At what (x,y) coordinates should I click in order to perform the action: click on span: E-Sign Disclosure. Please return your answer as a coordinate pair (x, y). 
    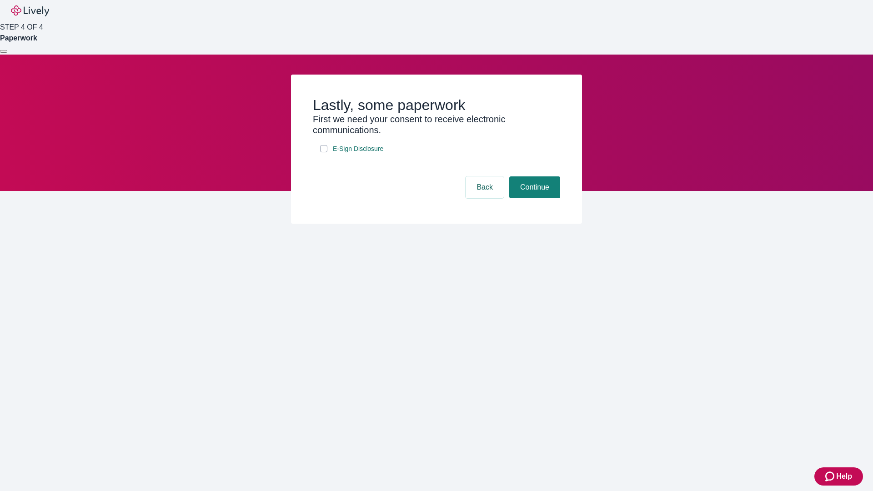
    Looking at the image, I should click on (358, 149).